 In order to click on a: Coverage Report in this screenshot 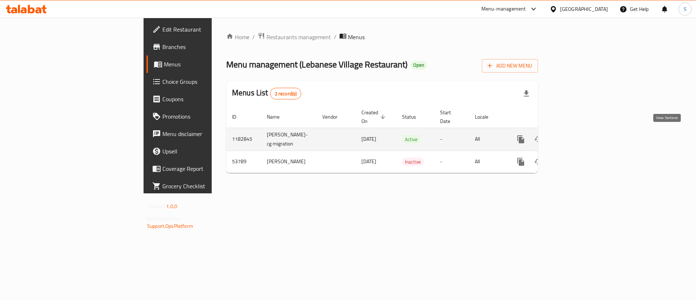, I will do `click(203, 169)`.